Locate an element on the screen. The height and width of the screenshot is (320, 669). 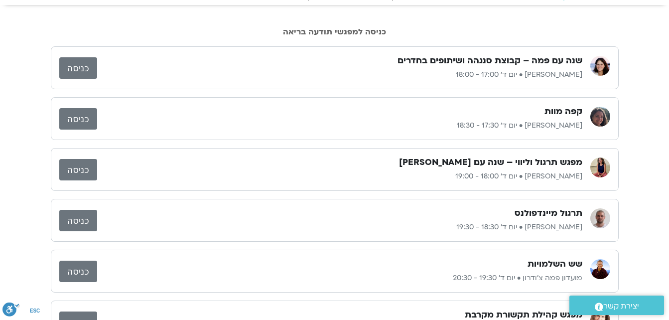
p: מועדון פמה צ'ודרון • יום ד׳ 19:30 - 20:30 is located at coordinates (340, 278).